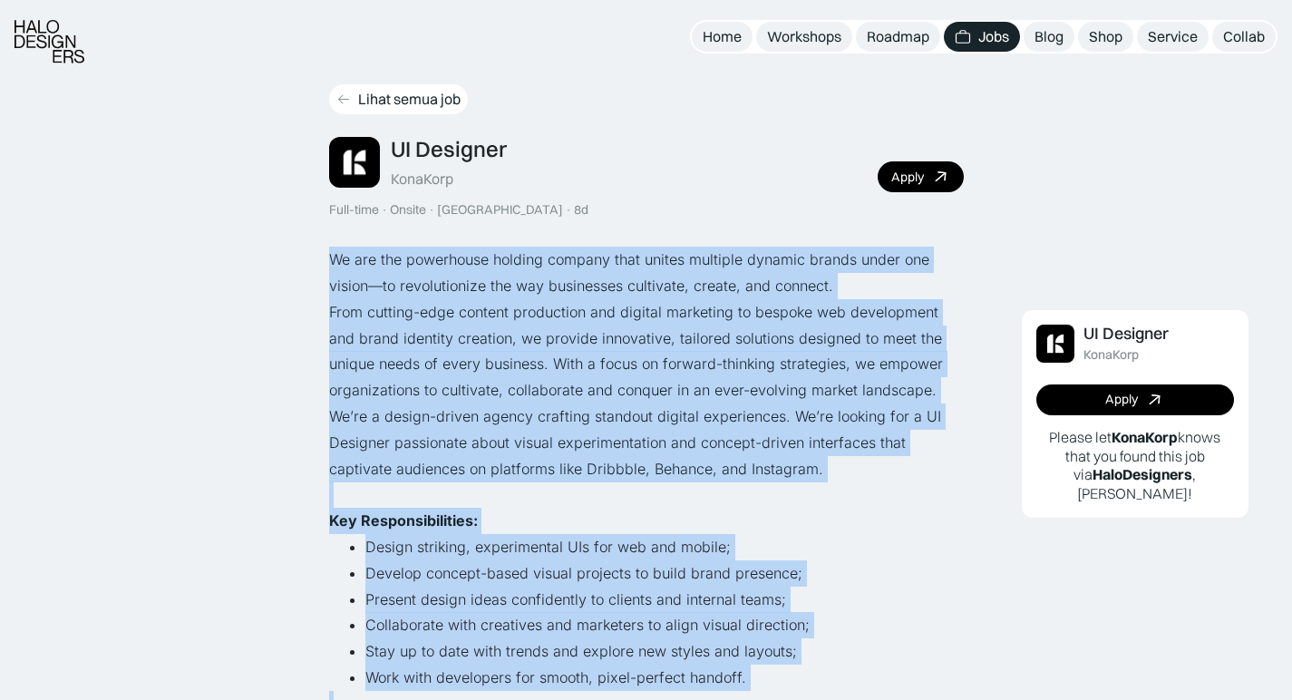 Image resolution: width=1292 pixels, height=700 pixels. I want to click on li: Design striking, experimental UIs for web and mobile;, so click(665, 547).